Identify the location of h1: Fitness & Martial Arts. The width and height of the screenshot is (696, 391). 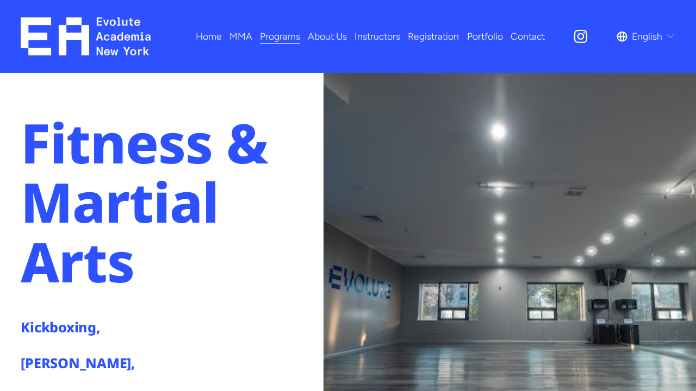
(169, 202).